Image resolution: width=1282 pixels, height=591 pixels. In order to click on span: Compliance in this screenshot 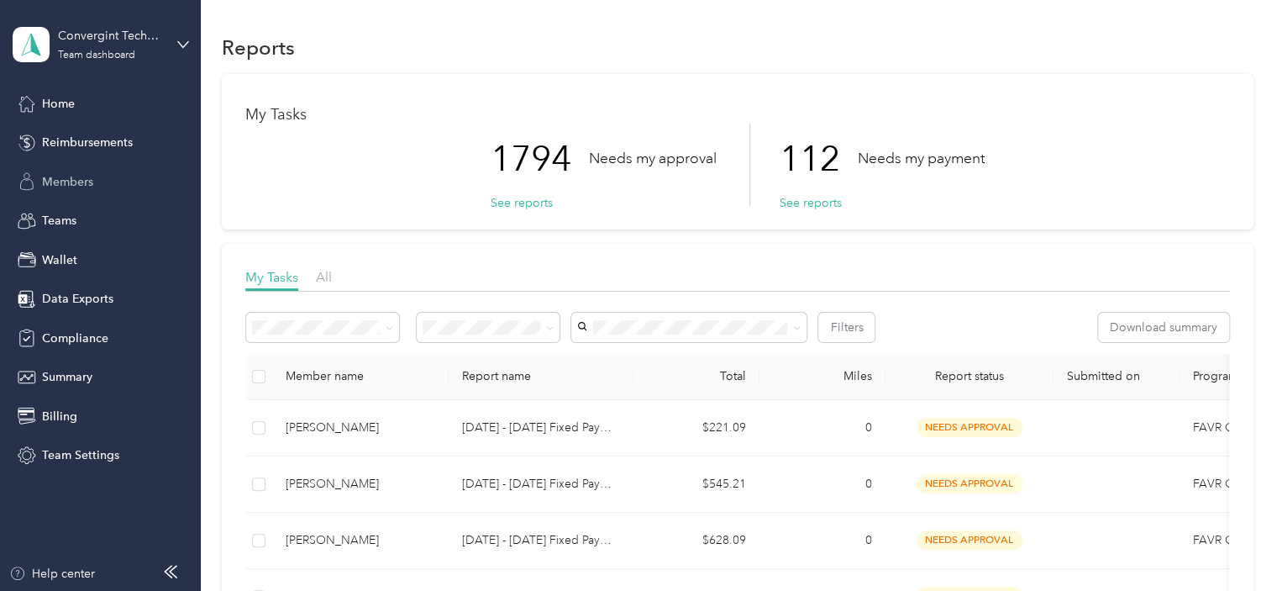, I will do `click(75, 338)`.